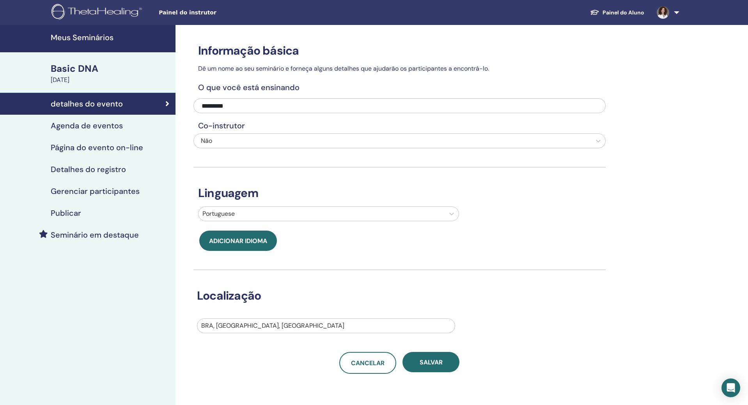 The width and height of the screenshot is (748, 405). I want to click on button: Adicionar idioma, so click(238, 241).